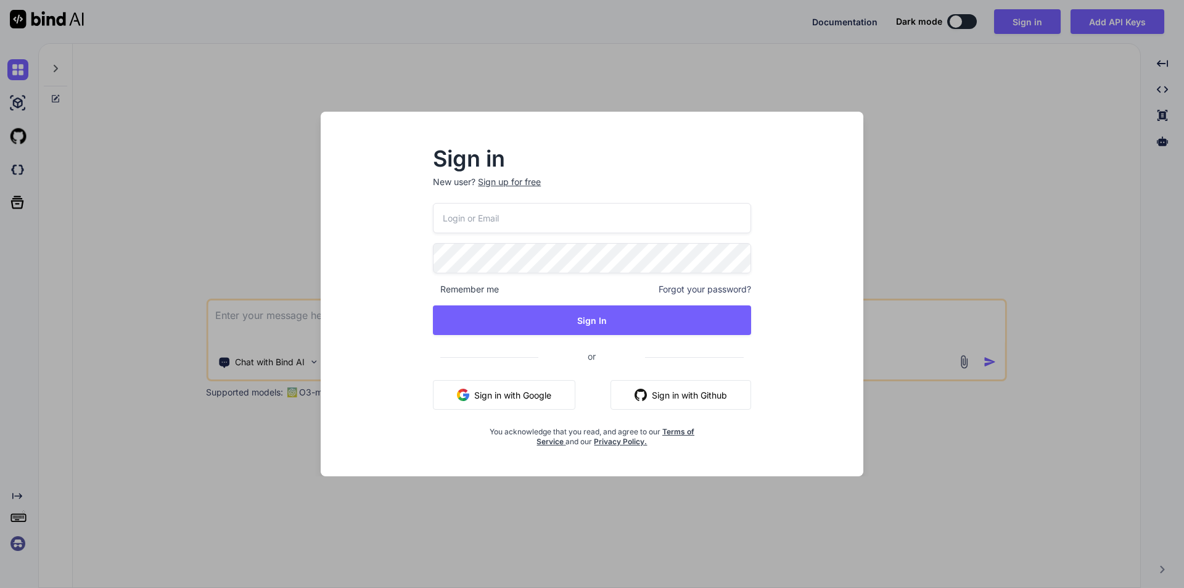  I want to click on span: or, so click(591, 356).